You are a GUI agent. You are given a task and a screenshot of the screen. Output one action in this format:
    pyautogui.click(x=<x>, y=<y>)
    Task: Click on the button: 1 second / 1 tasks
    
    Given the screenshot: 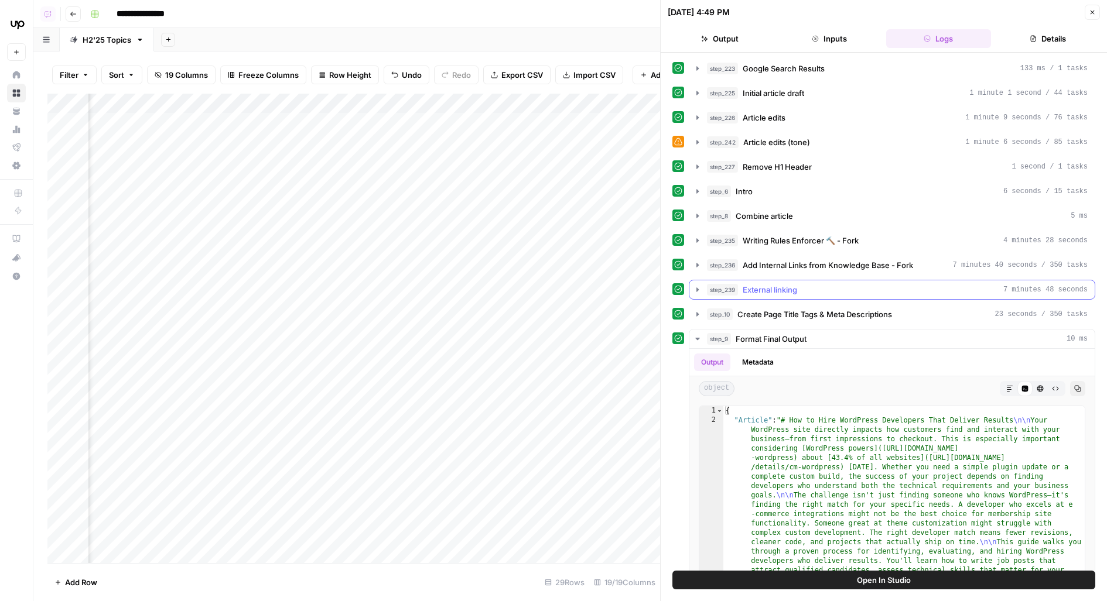 What is the action you would take?
    pyautogui.click(x=892, y=167)
    